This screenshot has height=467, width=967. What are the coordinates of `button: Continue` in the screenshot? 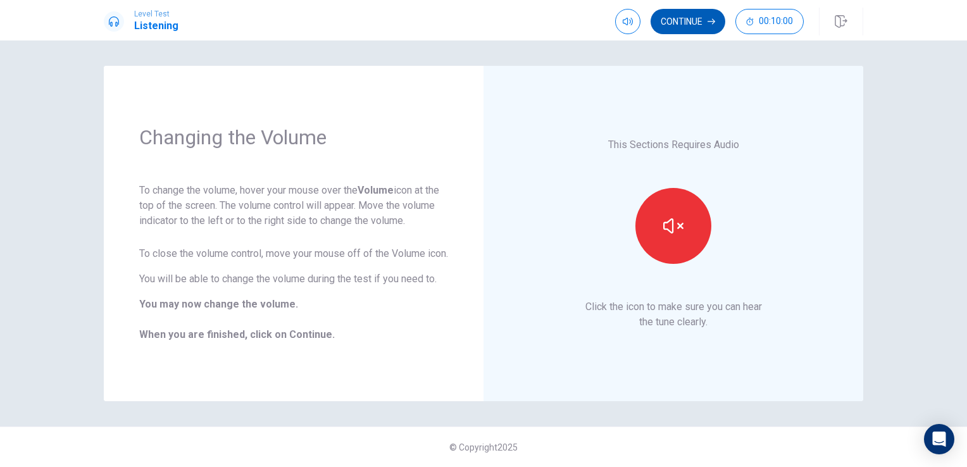 It's located at (688, 22).